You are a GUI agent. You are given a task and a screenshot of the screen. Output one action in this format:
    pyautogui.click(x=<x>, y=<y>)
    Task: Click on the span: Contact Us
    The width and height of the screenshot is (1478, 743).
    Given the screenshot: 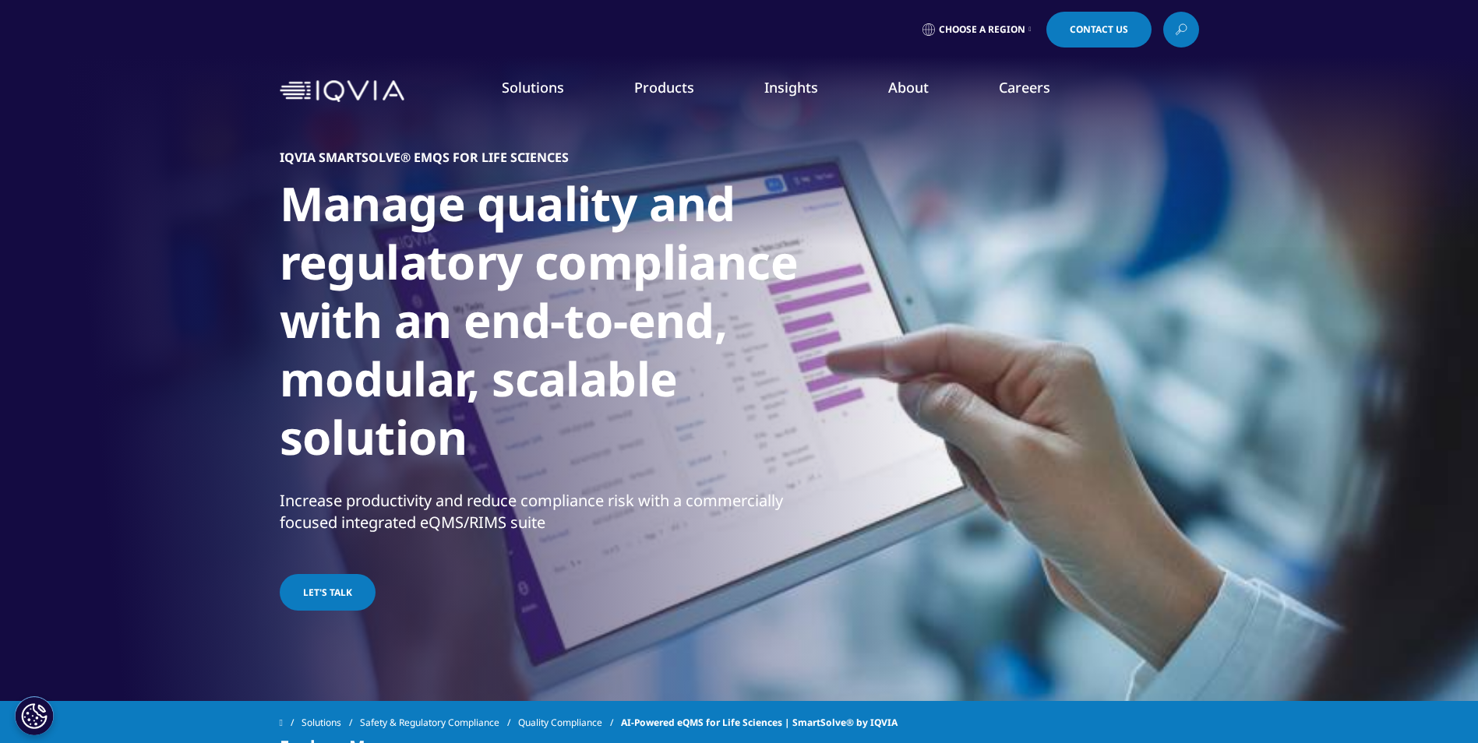 What is the action you would take?
    pyautogui.click(x=1099, y=30)
    